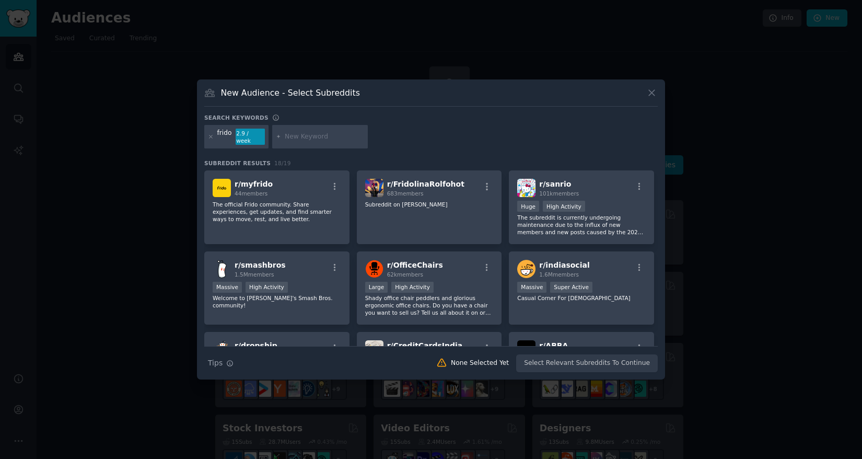  What do you see at coordinates (526, 188) in the screenshot?
I see `img: sanrio` at bounding box center [526, 188].